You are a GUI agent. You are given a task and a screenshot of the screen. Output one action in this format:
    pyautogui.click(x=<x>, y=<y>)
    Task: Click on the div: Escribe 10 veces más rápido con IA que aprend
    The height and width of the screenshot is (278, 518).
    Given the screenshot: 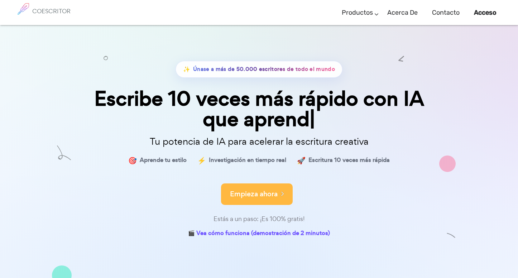 What is the action you would take?
    pyautogui.click(x=259, y=109)
    